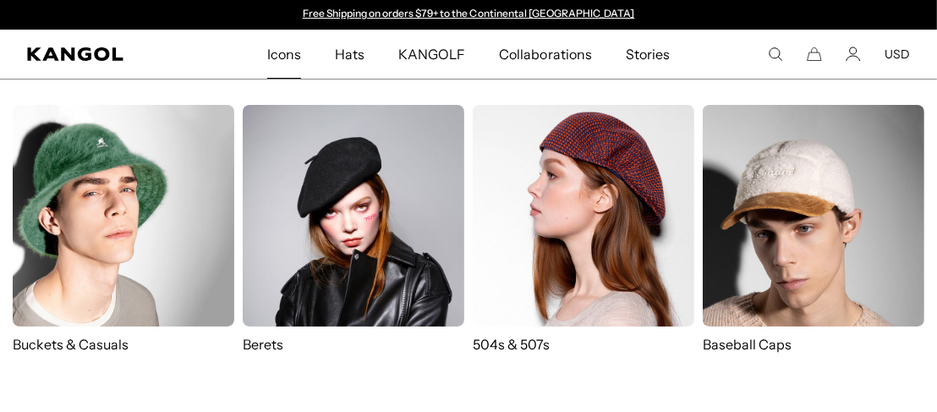 This screenshot has width=937, height=412. What do you see at coordinates (349, 54) in the screenshot?
I see `span: Hats` at bounding box center [349, 54].